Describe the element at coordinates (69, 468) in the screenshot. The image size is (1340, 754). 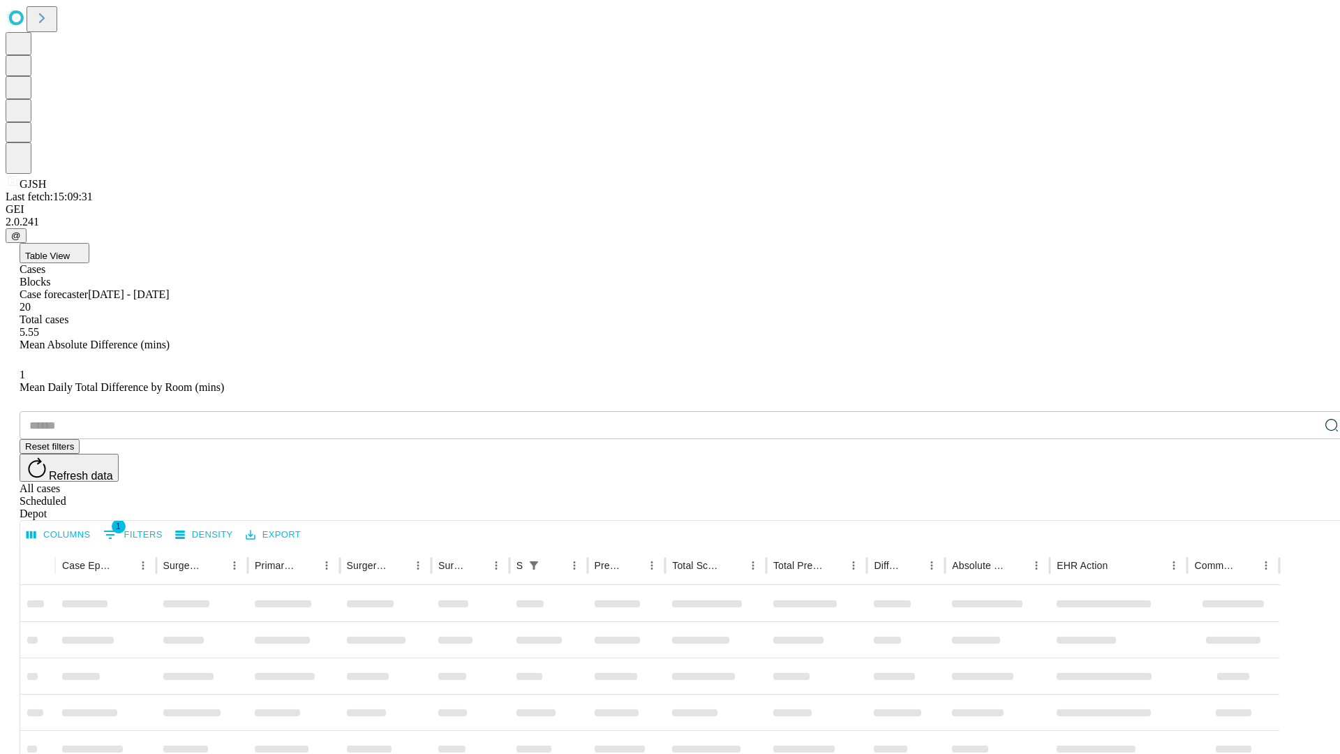
I see `button: Refresh data` at that location.